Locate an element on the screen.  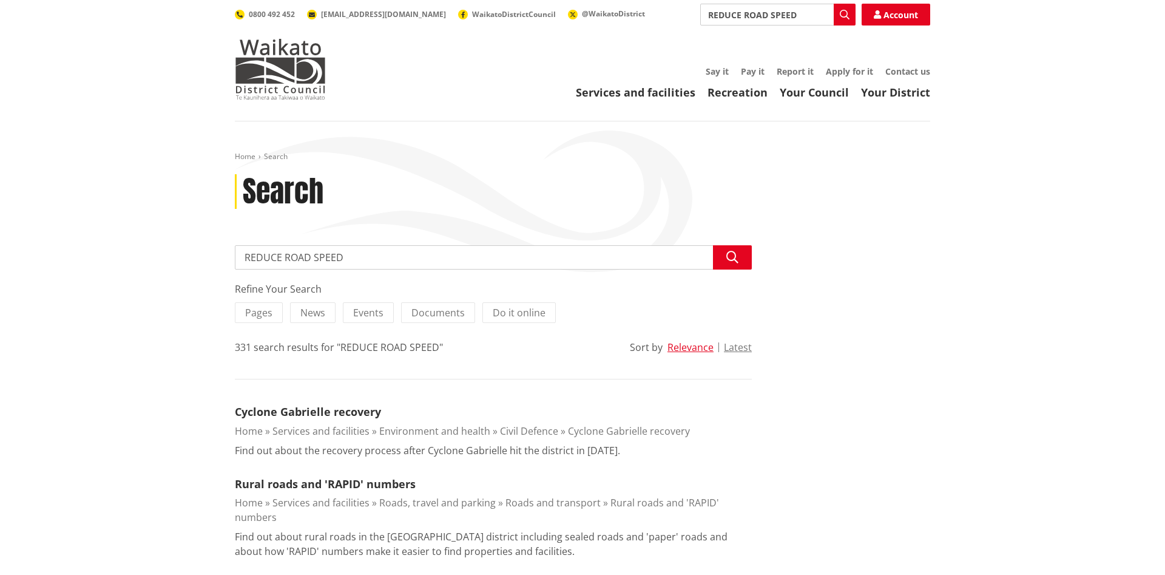
a: 0800 492 452 is located at coordinates (265, 14).